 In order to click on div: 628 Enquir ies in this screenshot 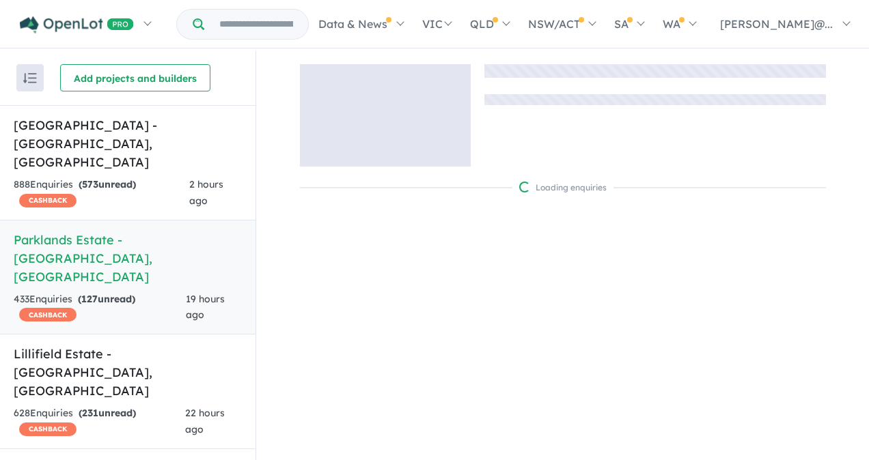, I will do `click(99, 422)`.